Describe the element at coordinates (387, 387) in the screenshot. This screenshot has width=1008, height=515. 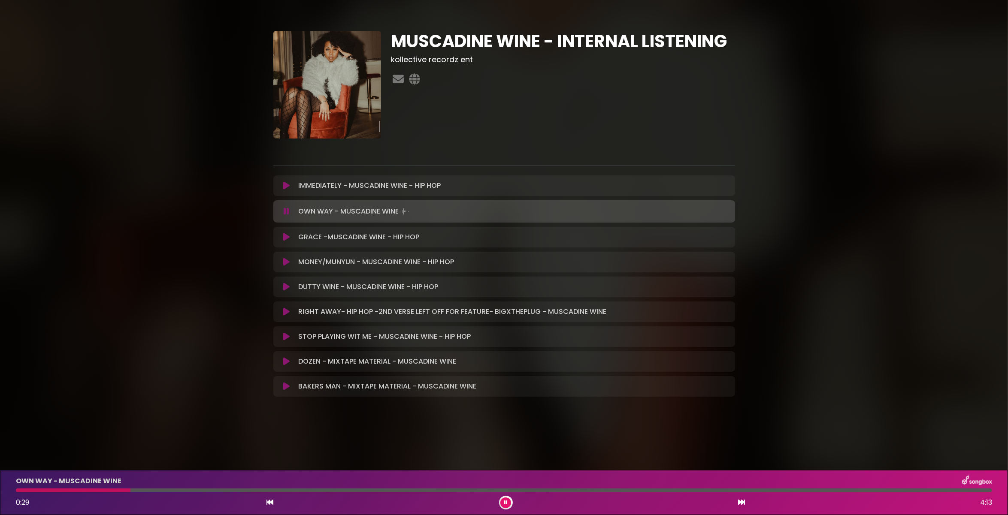
I see `p: BAKERS MAN - MIXTAPE MATERIAL - MUSCADINE WINE` at that location.